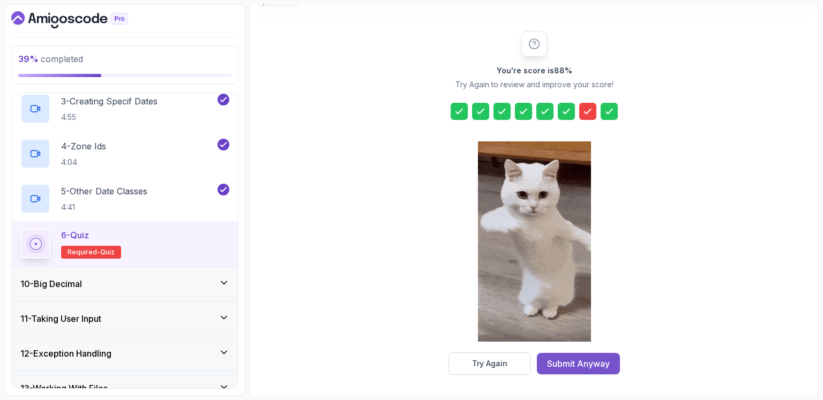 The width and height of the screenshot is (823, 400). I want to click on span: quiz, so click(107, 252).